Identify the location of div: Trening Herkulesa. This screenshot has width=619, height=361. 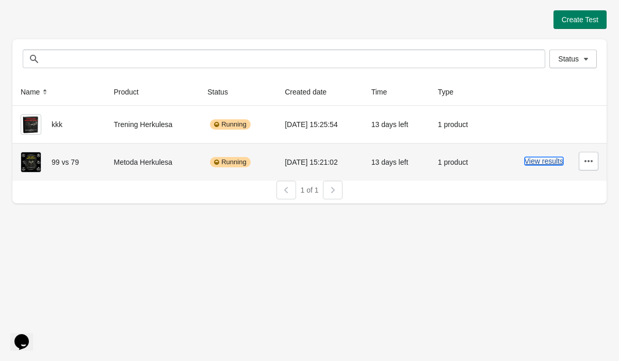
(153, 124).